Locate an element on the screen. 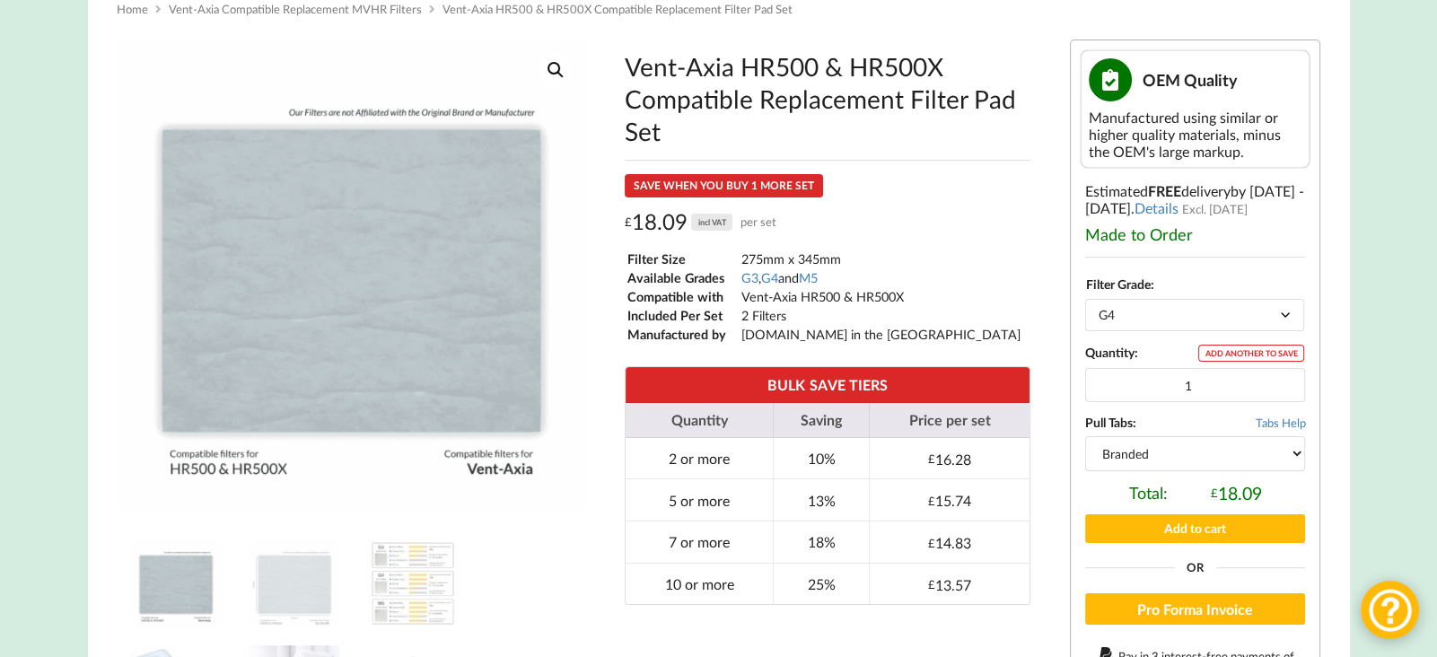  div: Manufactured using similar or higher quality materials, minus the OEM's large markup. is located at coordinates (1195, 134).